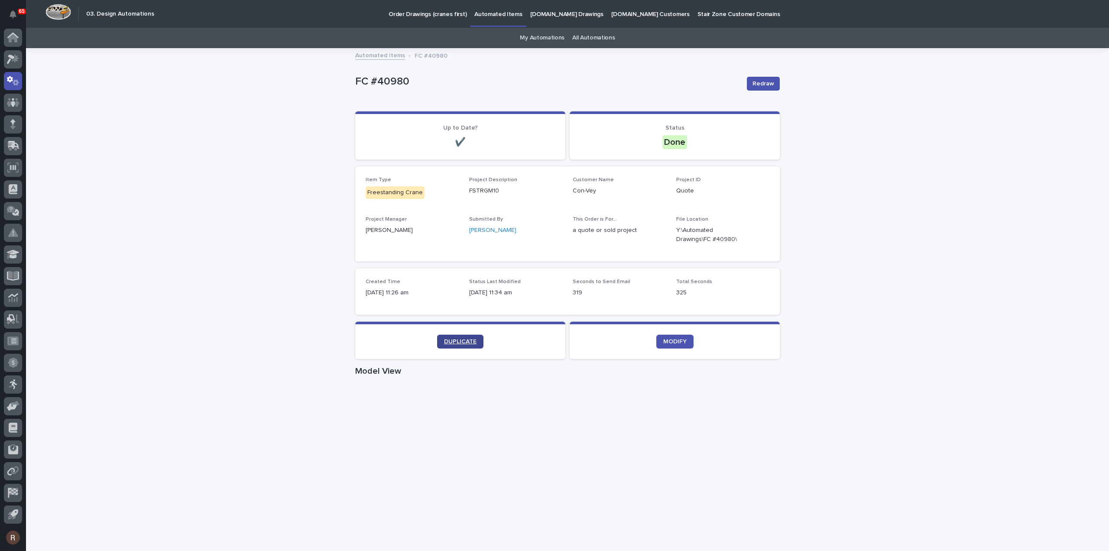  What do you see at coordinates (602, 282) in the screenshot?
I see `span: Seconds to Send Email` at bounding box center [602, 282].